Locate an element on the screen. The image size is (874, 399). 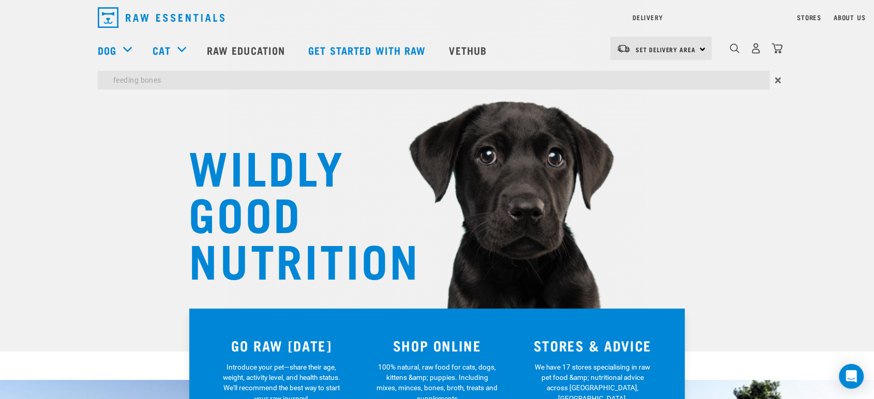
img: home-icon@2x.png is located at coordinates (777, 48).